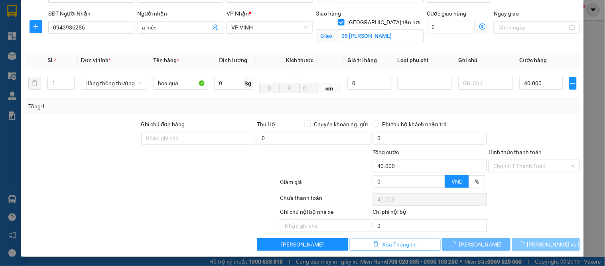 Image resolution: width=605 pixels, height=266 pixels. I want to click on button: deleteXóa Thông tin, so click(395, 245).